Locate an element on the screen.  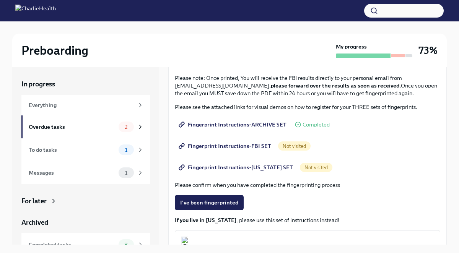
strong: please forward over the results as soon as received. is located at coordinates (336, 86).